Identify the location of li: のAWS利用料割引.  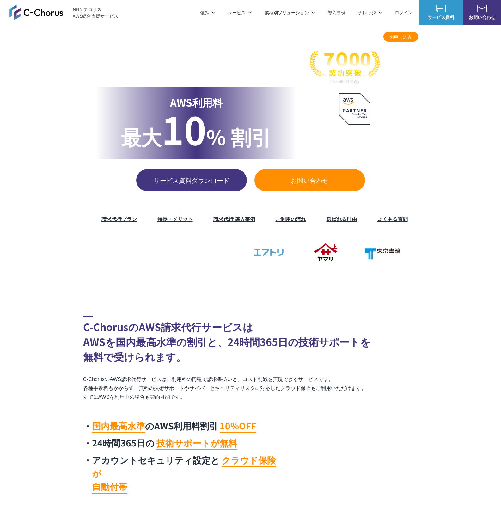
(183, 425).